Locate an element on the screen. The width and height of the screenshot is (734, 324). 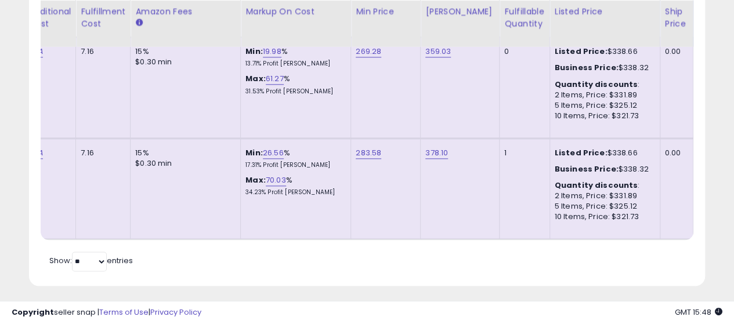
img: logo_orange.svg is located at coordinates (23, 23).